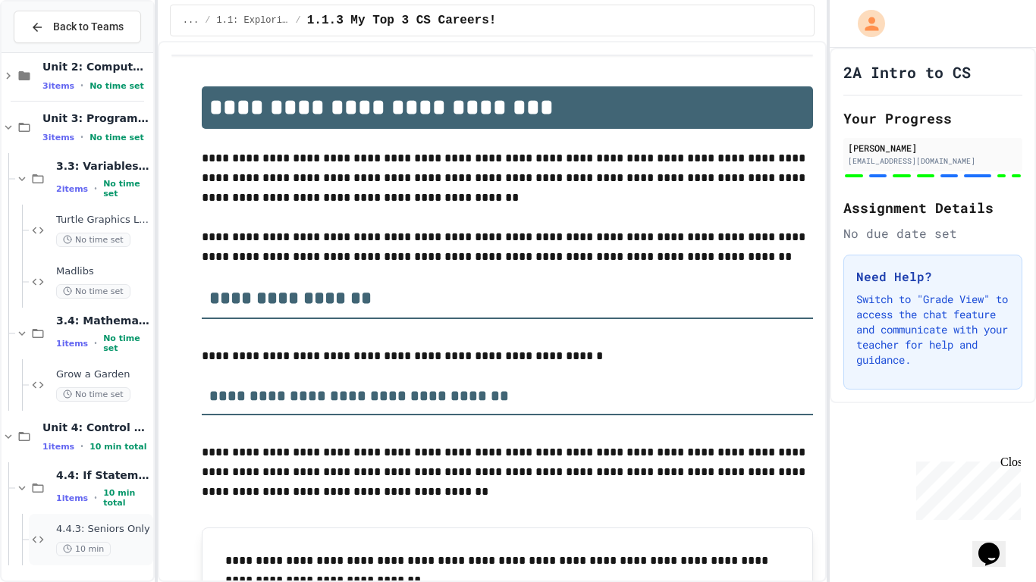 The image size is (1036, 582). Describe the element at coordinates (96, 428) in the screenshot. I see `span: Unit 4: Control Structures` at that location.